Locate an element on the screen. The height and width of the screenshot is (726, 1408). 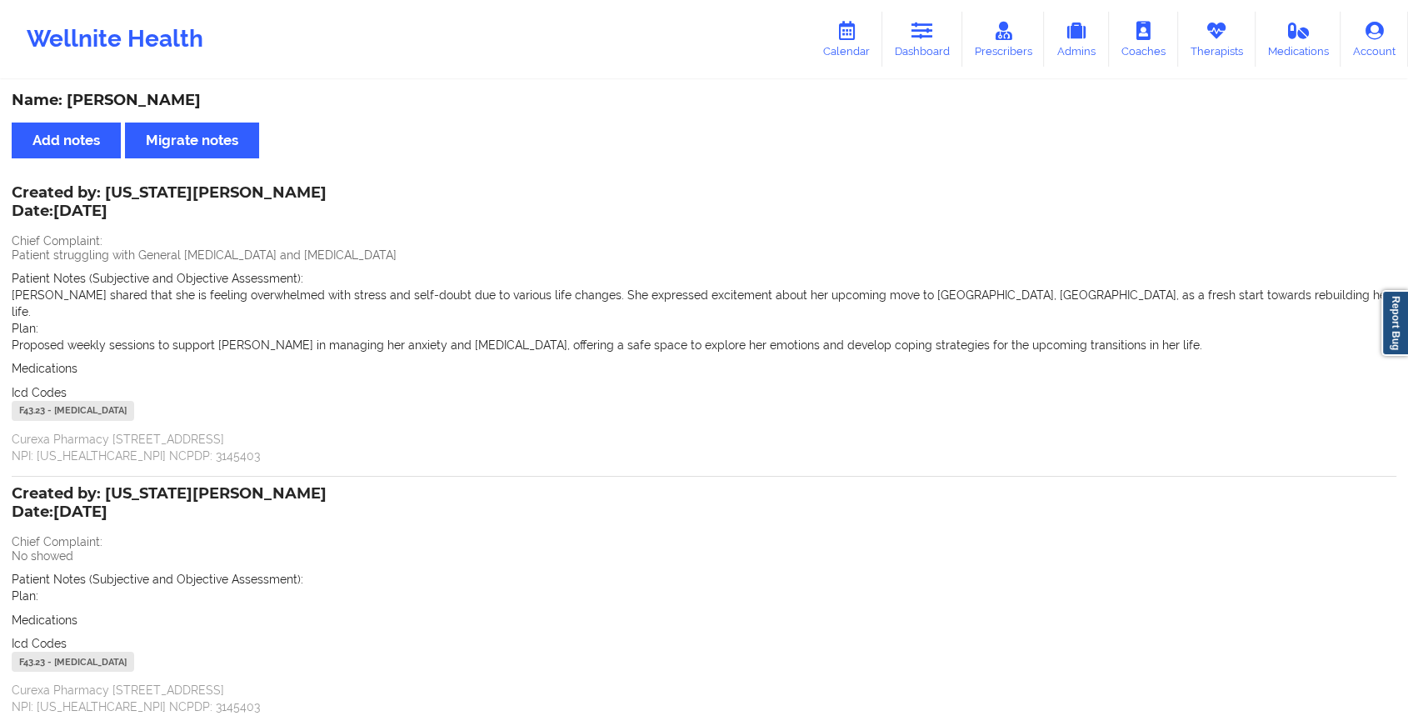
a: Prescribers is located at coordinates (1003, 39).